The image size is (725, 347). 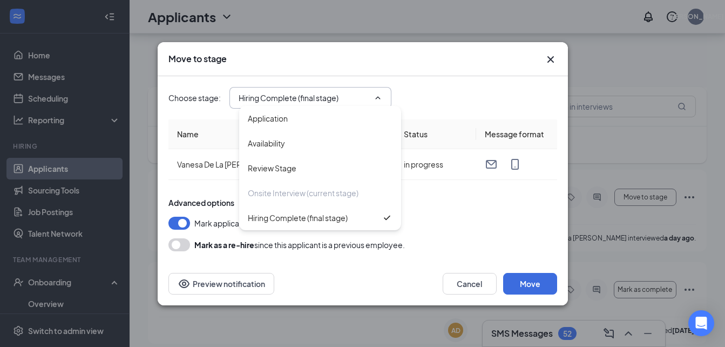 What do you see at coordinates (272, 168) in the screenshot?
I see `div: Review Stage` at bounding box center [272, 168].